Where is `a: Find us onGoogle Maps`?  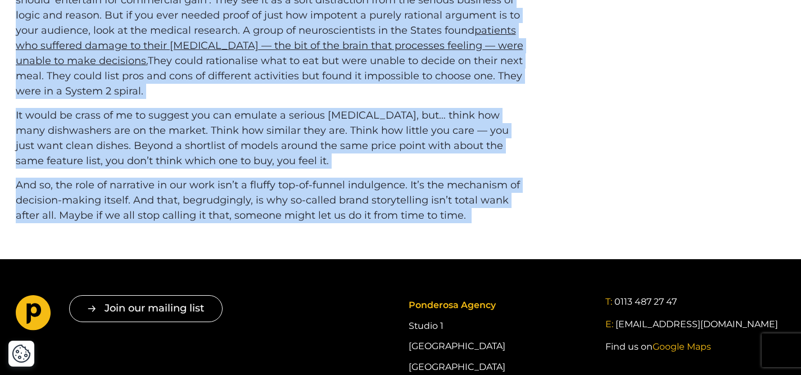 a: Find us onGoogle Maps is located at coordinates (658, 347).